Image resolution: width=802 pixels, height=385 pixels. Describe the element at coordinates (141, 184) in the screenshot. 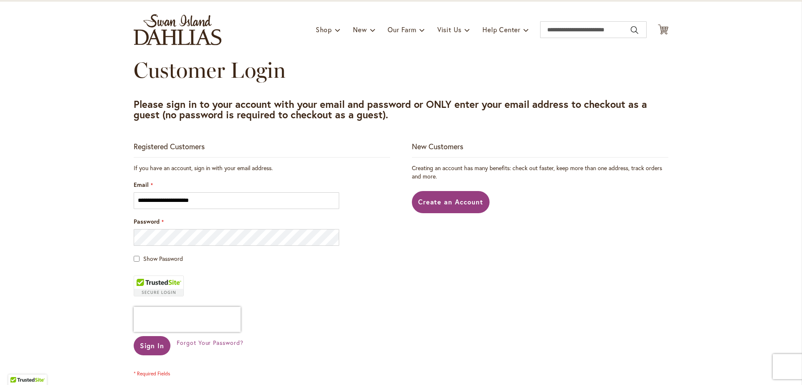

I see `span: Email` at that location.